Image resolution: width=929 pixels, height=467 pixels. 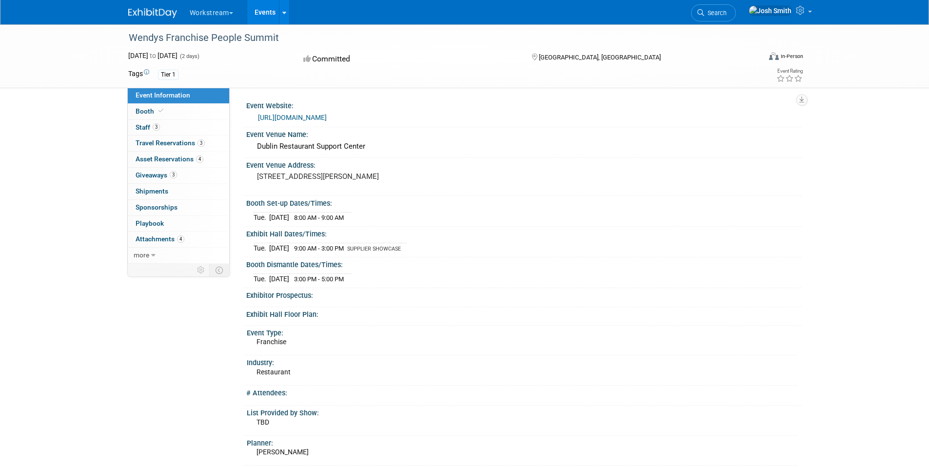 What do you see at coordinates (319, 279) in the screenshot?
I see `span: 3:00 PM - 5:00 PM` at bounding box center [319, 279].